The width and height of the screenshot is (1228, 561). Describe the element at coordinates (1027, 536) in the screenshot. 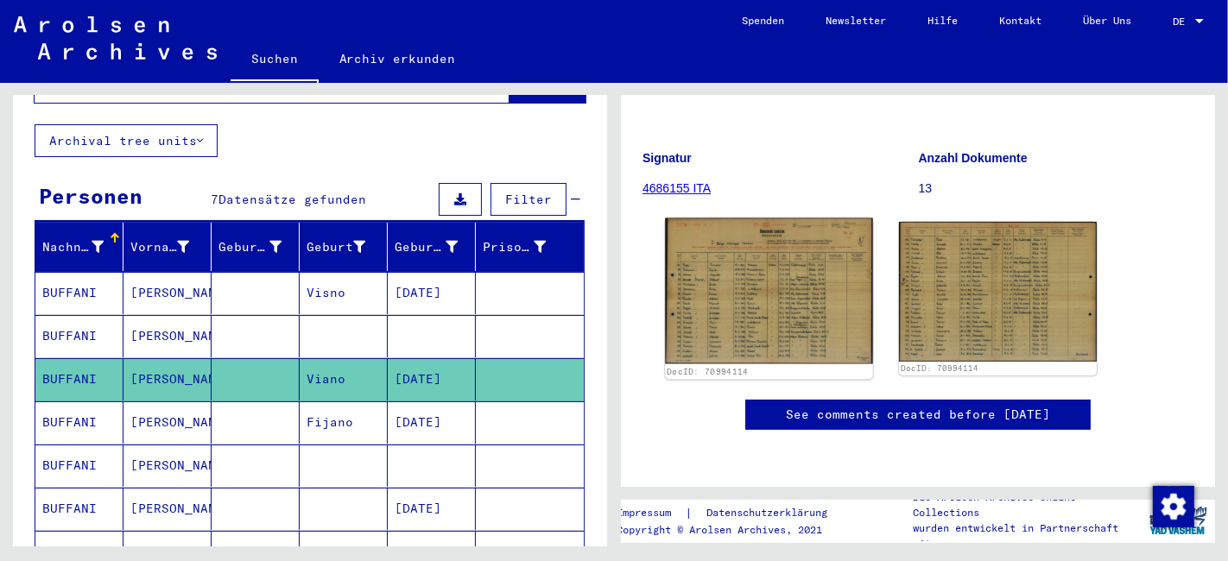

I see `p: wurden entwickelt in Partnerschaft mit` at that location.